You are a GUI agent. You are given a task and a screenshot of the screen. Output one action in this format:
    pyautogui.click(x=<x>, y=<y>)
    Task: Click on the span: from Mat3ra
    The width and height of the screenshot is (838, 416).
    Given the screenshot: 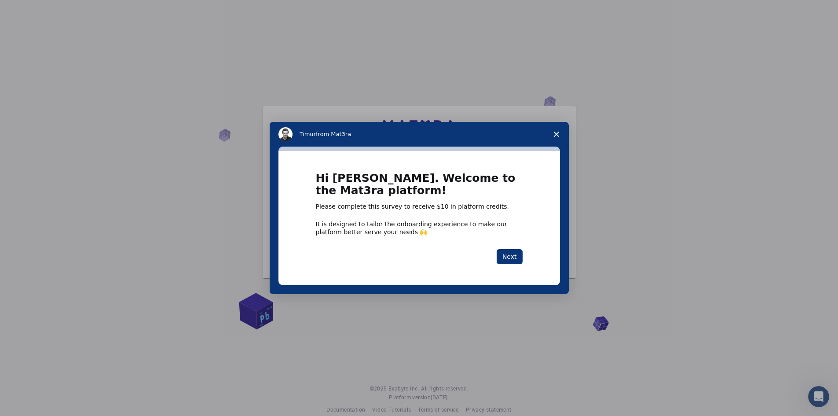 What is the action you would take?
    pyautogui.click(x=333, y=134)
    